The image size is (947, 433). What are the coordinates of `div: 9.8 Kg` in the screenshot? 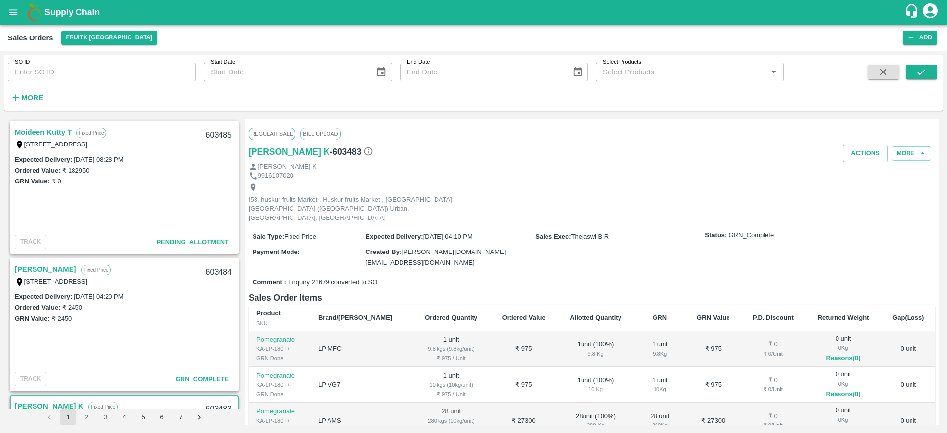 It's located at (596, 354).